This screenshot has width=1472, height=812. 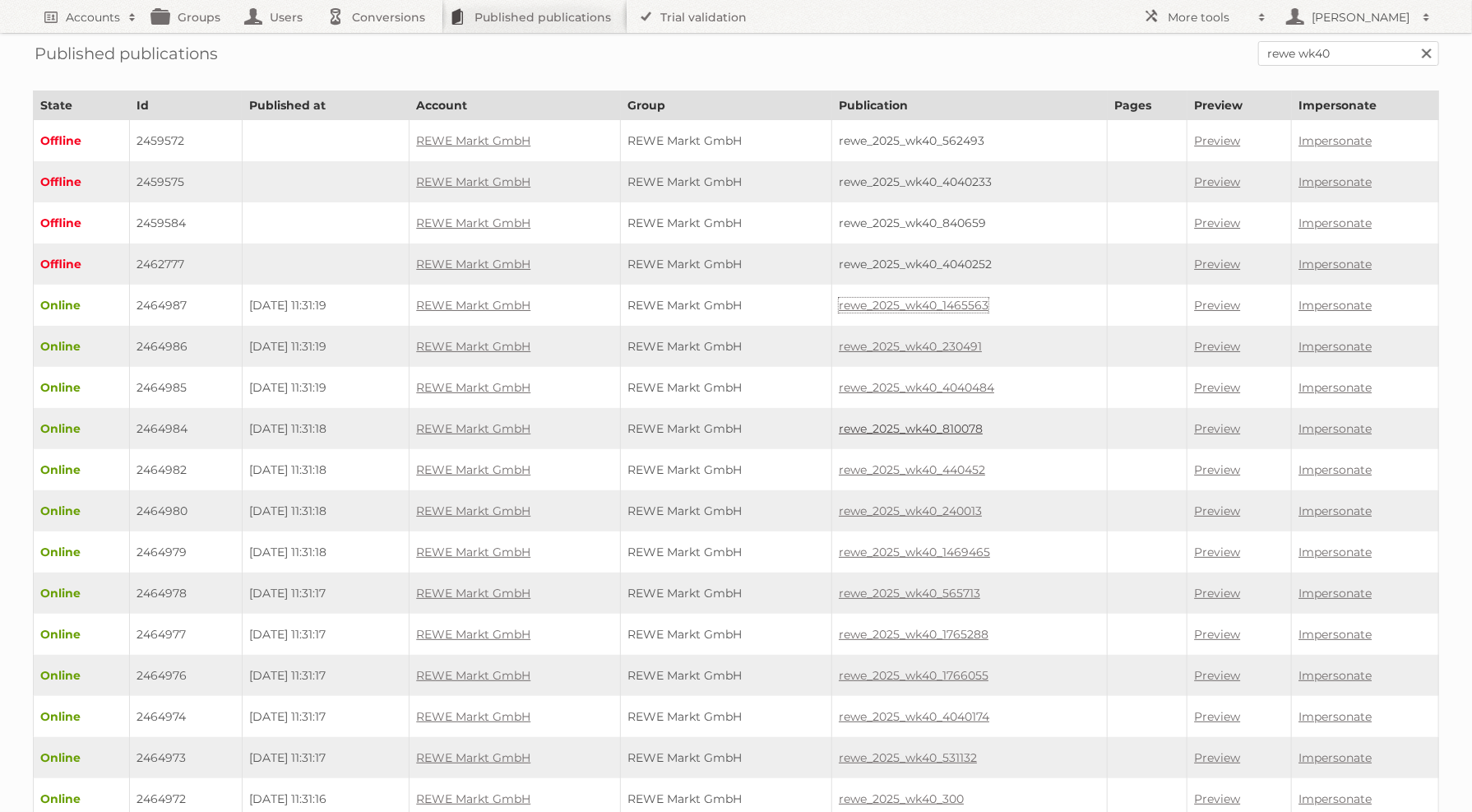 What do you see at coordinates (914, 634) in the screenshot?
I see `a: rewe_2025_wk40_1765288` at bounding box center [914, 634].